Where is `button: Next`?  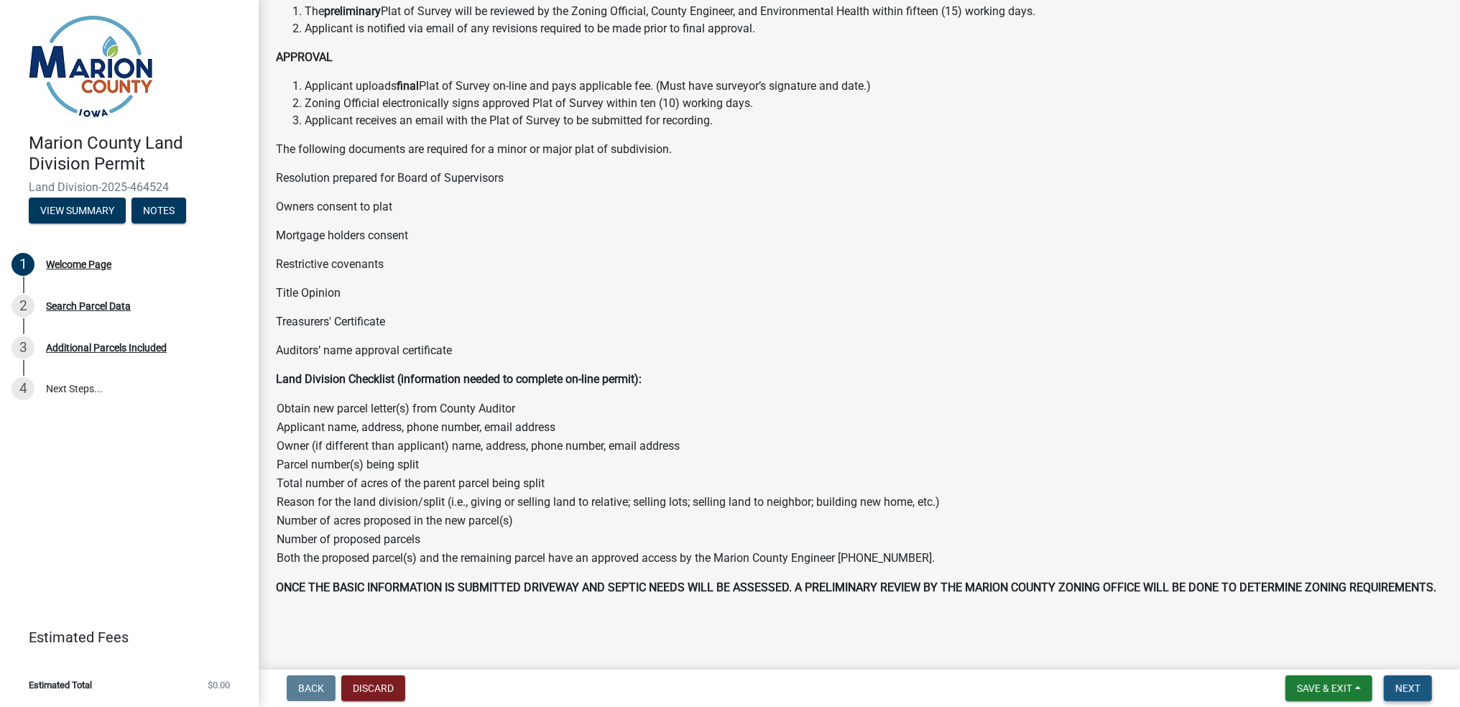
button: Next is located at coordinates (1408, 689).